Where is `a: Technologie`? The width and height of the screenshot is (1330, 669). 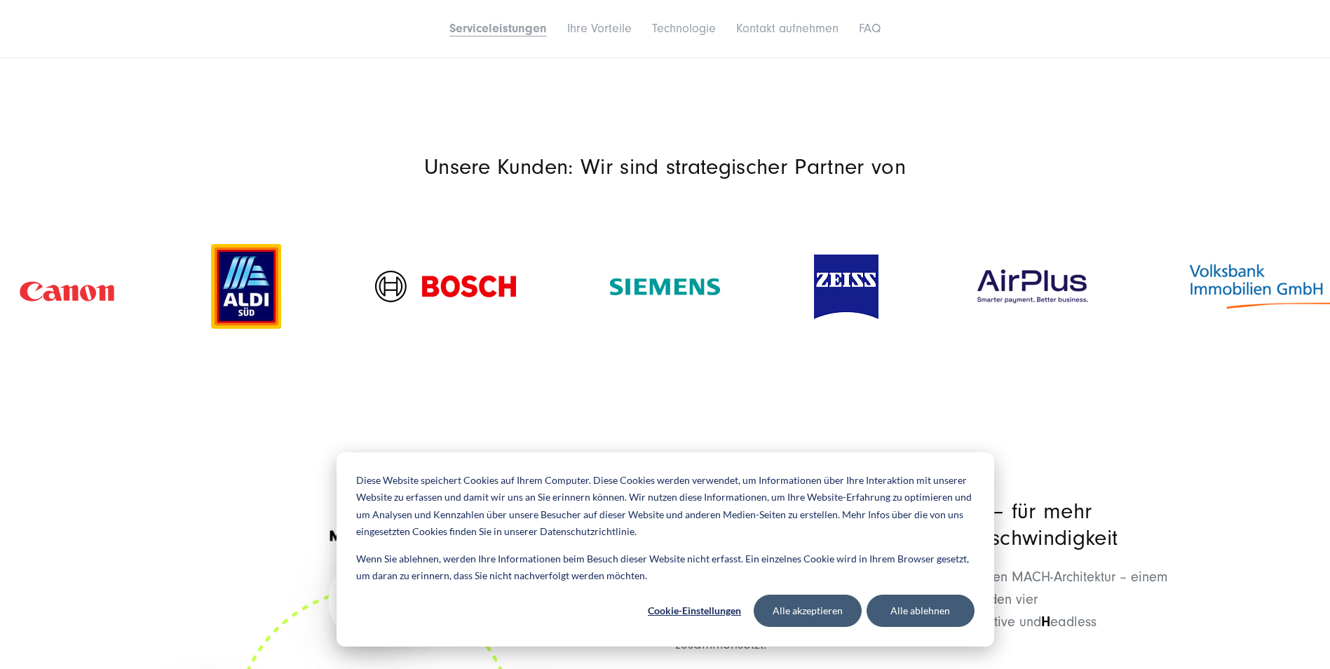 a: Technologie is located at coordinates (684, 28).